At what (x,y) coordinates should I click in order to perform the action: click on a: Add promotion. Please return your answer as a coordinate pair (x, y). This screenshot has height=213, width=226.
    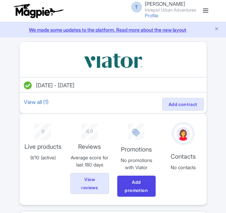
    Looking at the image, I should click on (137, 186).